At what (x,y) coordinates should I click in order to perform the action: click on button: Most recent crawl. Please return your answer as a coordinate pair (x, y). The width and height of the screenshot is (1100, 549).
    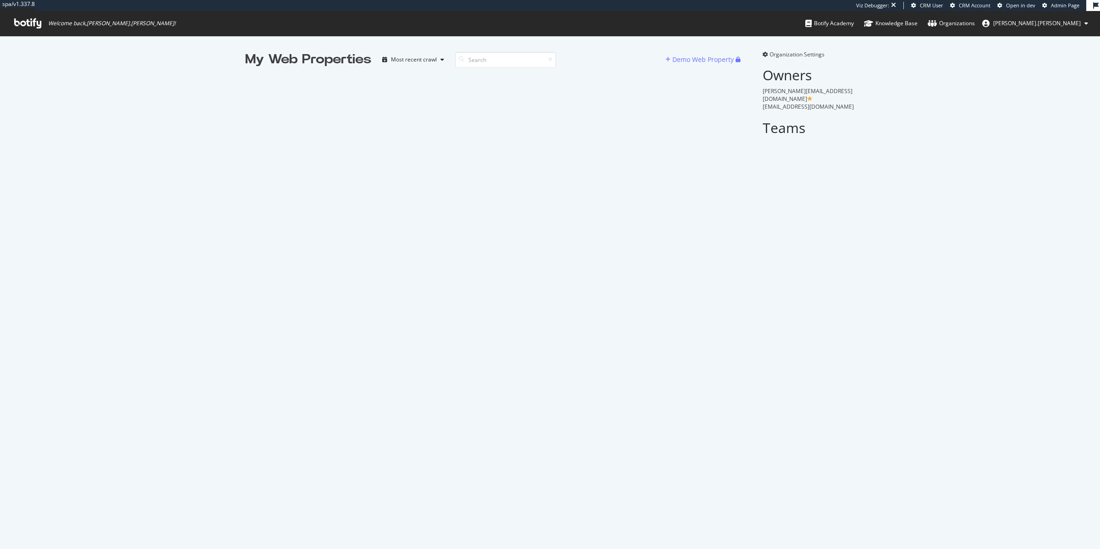
    Looking at the image, I should click on (413, 60).